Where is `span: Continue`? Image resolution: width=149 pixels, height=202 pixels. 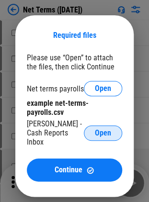 span: Continue is located at coordinates (68, 170).